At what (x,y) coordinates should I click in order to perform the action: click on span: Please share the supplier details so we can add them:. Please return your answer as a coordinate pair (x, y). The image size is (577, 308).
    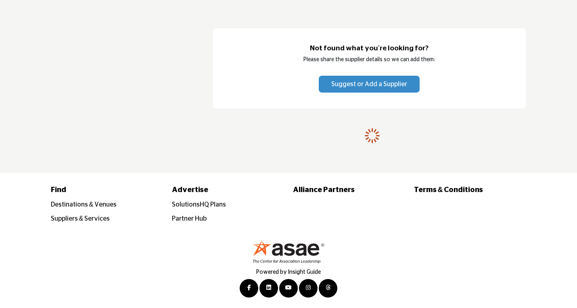
    Looking at the image, I should click on (369, 60).